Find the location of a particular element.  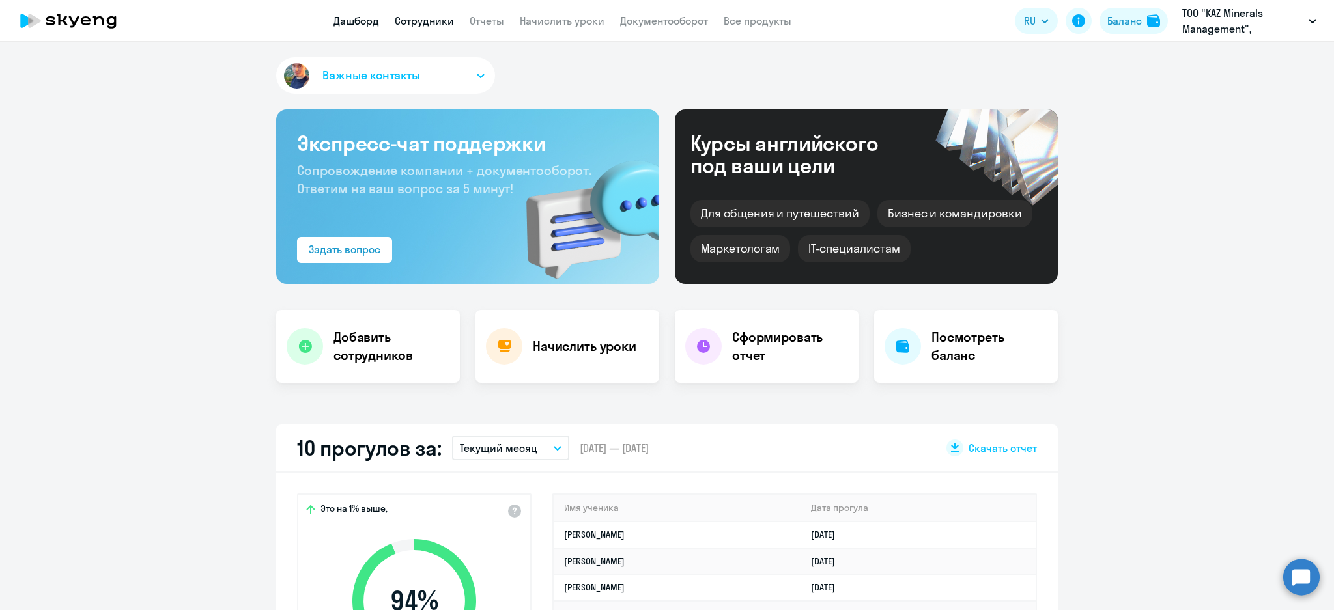

button: RU is located at coordinates (1036, 21).